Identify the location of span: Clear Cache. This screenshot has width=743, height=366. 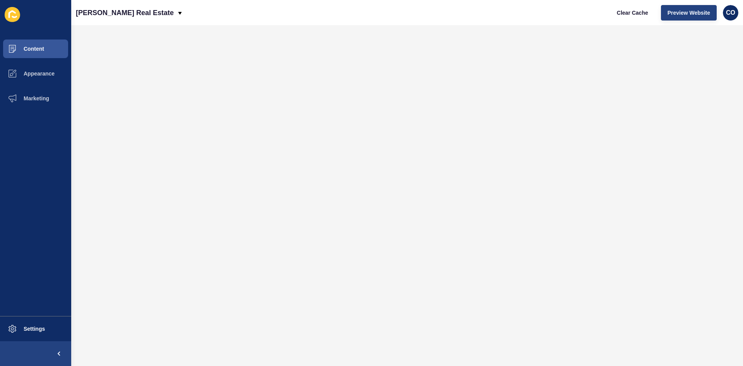
(633, 13).